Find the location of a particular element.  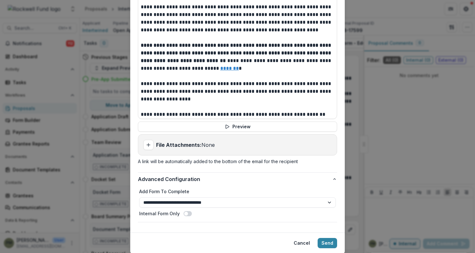

label: Add Form To Complete is located at coordinates (238, 191).